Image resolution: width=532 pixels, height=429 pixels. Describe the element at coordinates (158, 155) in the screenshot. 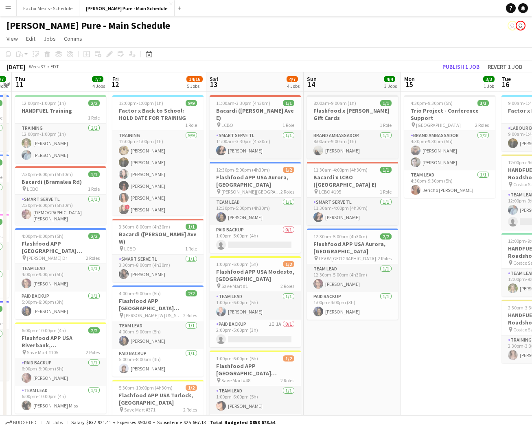

I see `app-job-card: 12:00pm-1:00pm (1h)9/9Factor x Back to School: HOLD DATE FOR TRAINING1 RoleTraining9/912:00pm-1:0...` at that location.